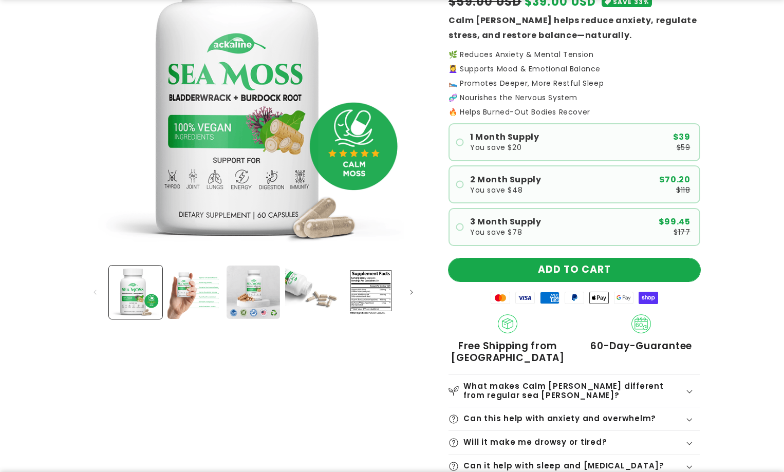 Image resolution: width=784 pixels, height=472 pixels. What do you see at coordinates (412, 292) in the screenshot?
I see `button: Slide right` at bounding box center [412, 292].